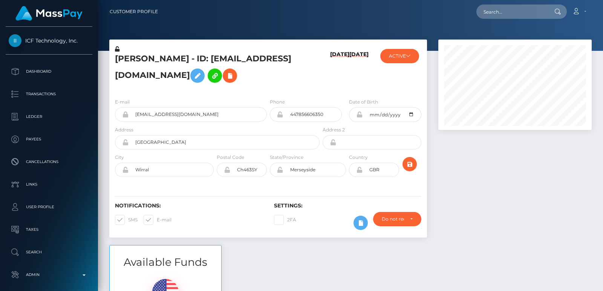 The image size is (603, 291). Describe the element at coordinates (230, 158) in the screenshot. I see `label: Postal Code` at that location.